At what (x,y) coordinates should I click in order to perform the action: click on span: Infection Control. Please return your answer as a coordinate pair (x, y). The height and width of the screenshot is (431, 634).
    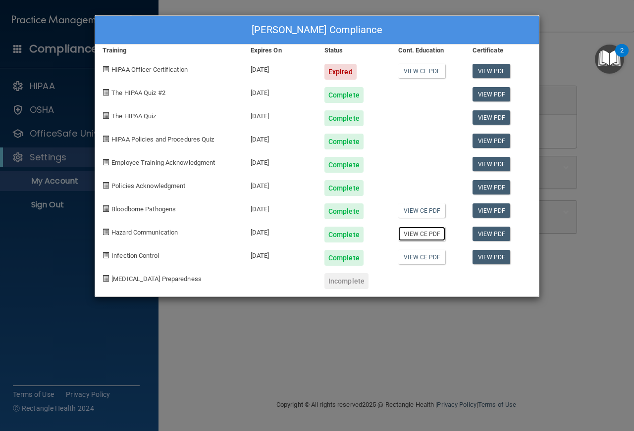
    Looking at the image, I should click on (135, 255).